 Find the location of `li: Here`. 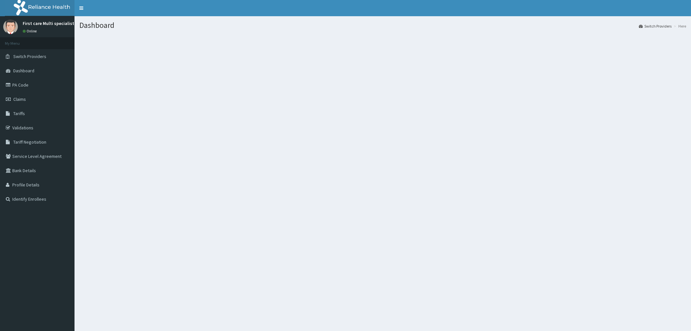

li: Here is located at coordinates (679, 26).